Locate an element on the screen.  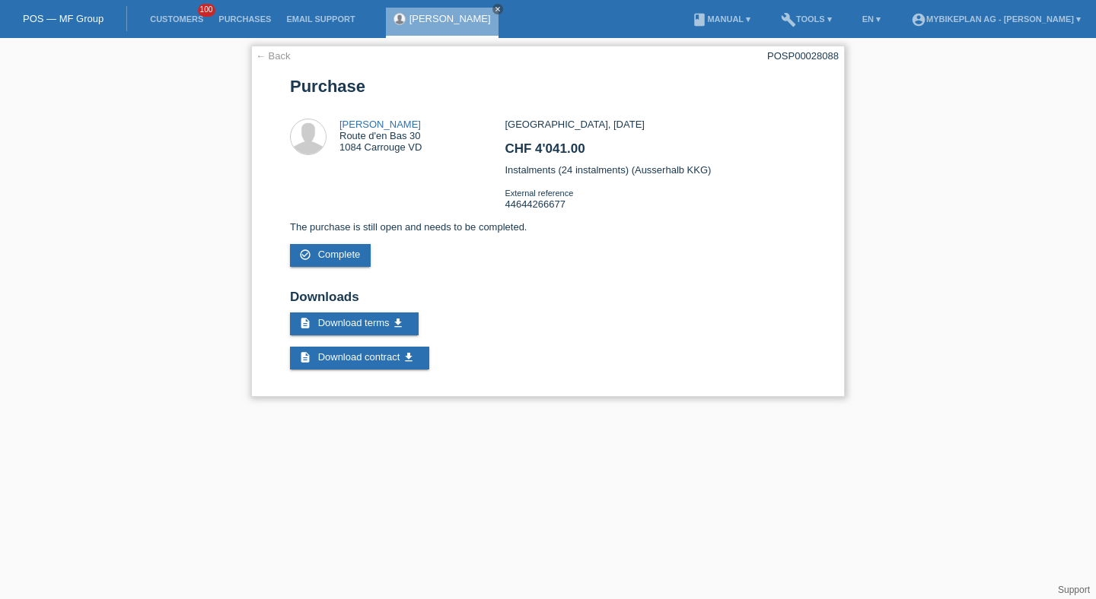
a: Email Support is located at coordinates (320, 19).